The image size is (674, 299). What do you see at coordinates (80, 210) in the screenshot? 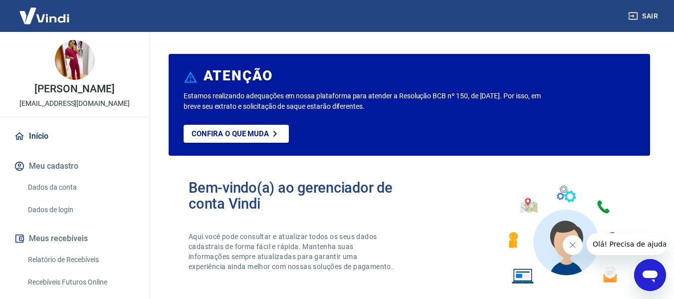
I see `a: Dados de login` at bounding box center [80, 210].